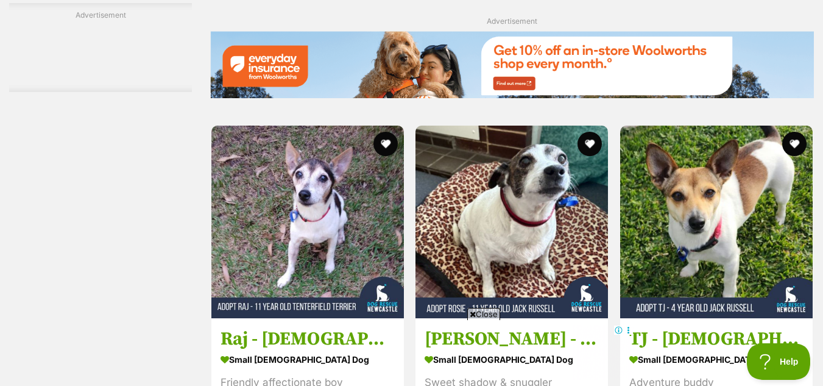 Image resolution: width=823 pixels, height=386 pixels. Describe the element at coordinates (512, 65) in the screenshot. I see `img: Everyday Insurance promotional banner` at that location.